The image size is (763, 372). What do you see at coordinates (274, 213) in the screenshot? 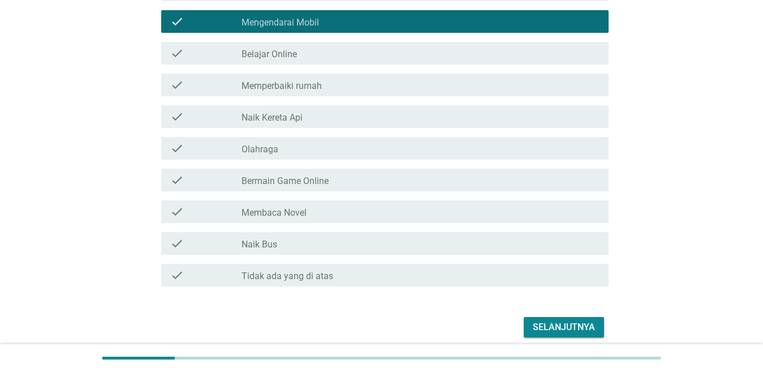
I see `label: Membaca Novel` at bounding box center [274, 213].